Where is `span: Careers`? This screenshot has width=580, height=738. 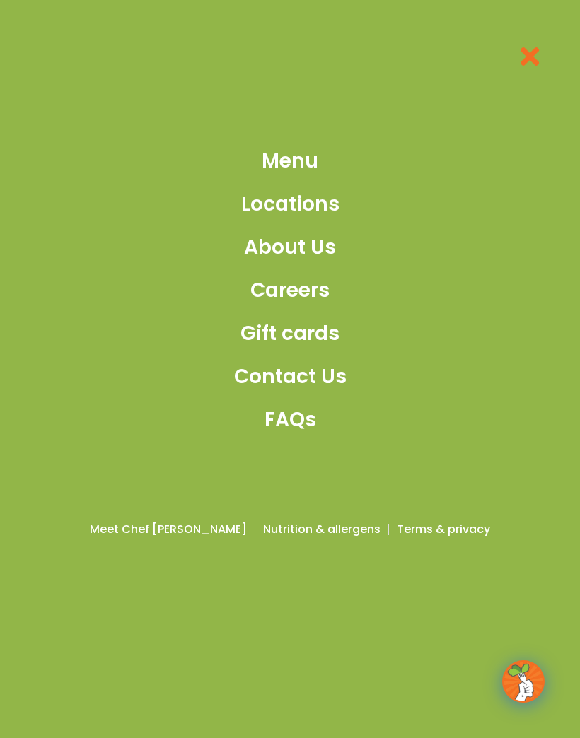
span: Careers is located at coordinates (290, 291).